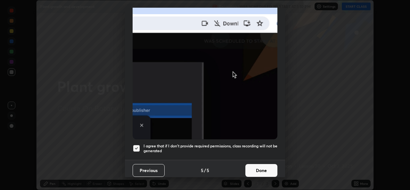 The height and width of the screenshot is (190, 410). Describe the element at coordinates (261, 170) in the screenshot. I see `button: Done` at that location.